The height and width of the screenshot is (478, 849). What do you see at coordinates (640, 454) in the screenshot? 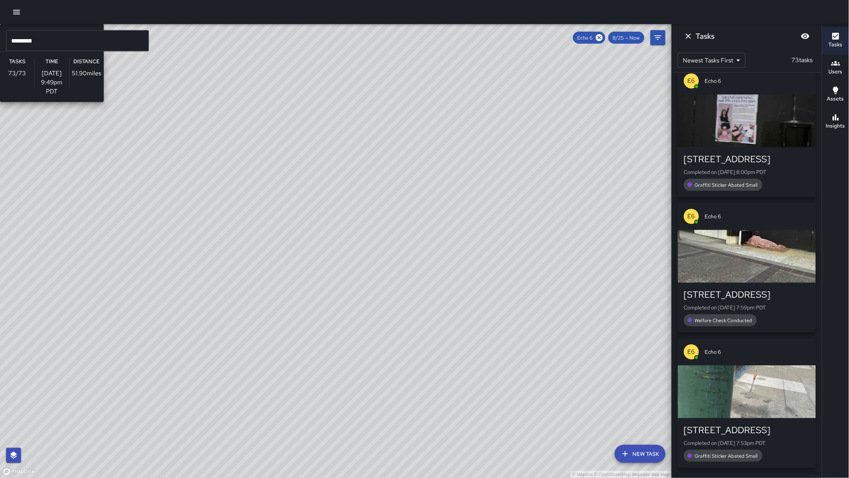
I see `button: New Task` at bounding box center [640, 454].